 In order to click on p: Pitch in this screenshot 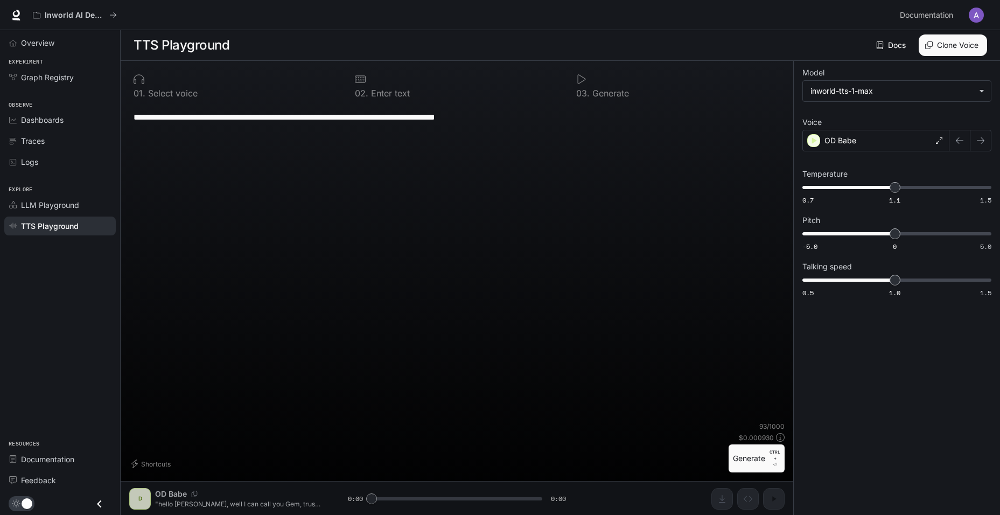, I will do `click(811, 220)`.